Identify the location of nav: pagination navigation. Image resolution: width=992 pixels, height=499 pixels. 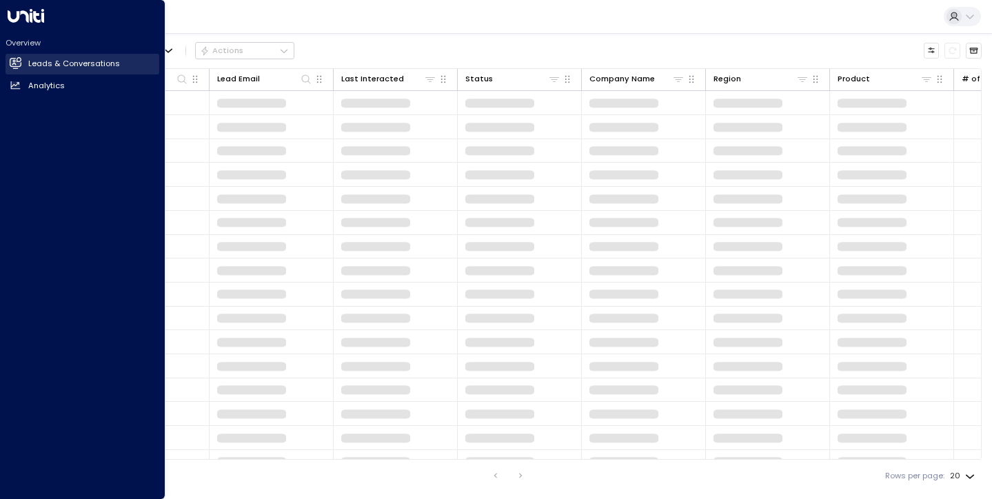
(509, 476).